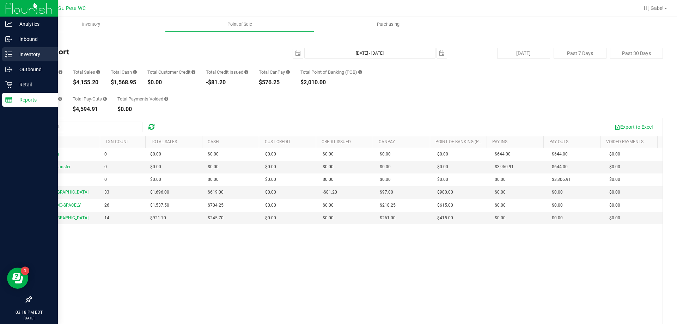 The image size is (677, 324). What do you see at coordinates (634, 127) in the screenshot?
I see `button: Export to Excel` at bounding box center [634, 127].